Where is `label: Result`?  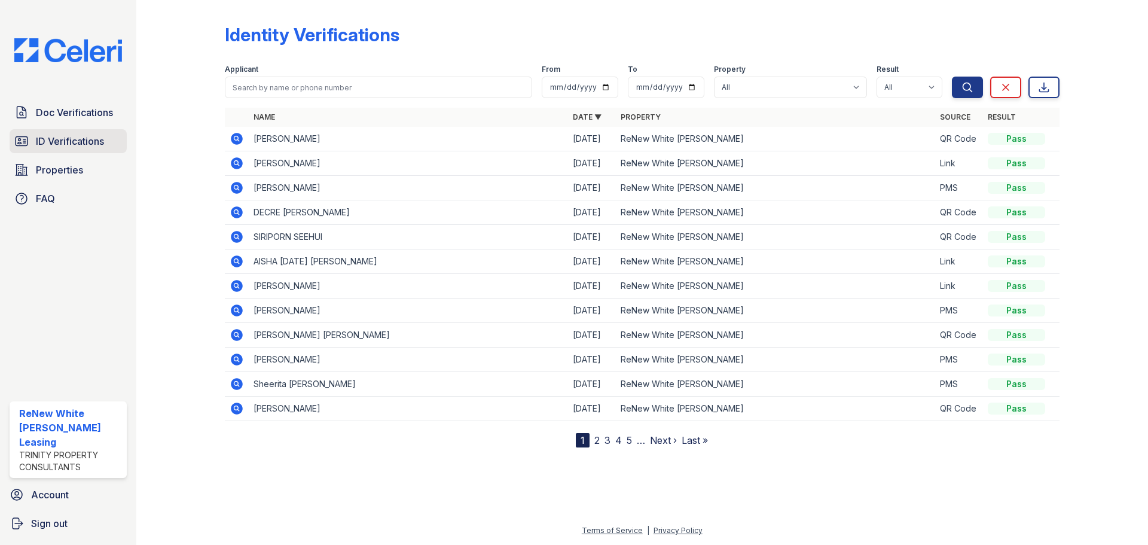 label: Result is located at coordinates (888, 69).